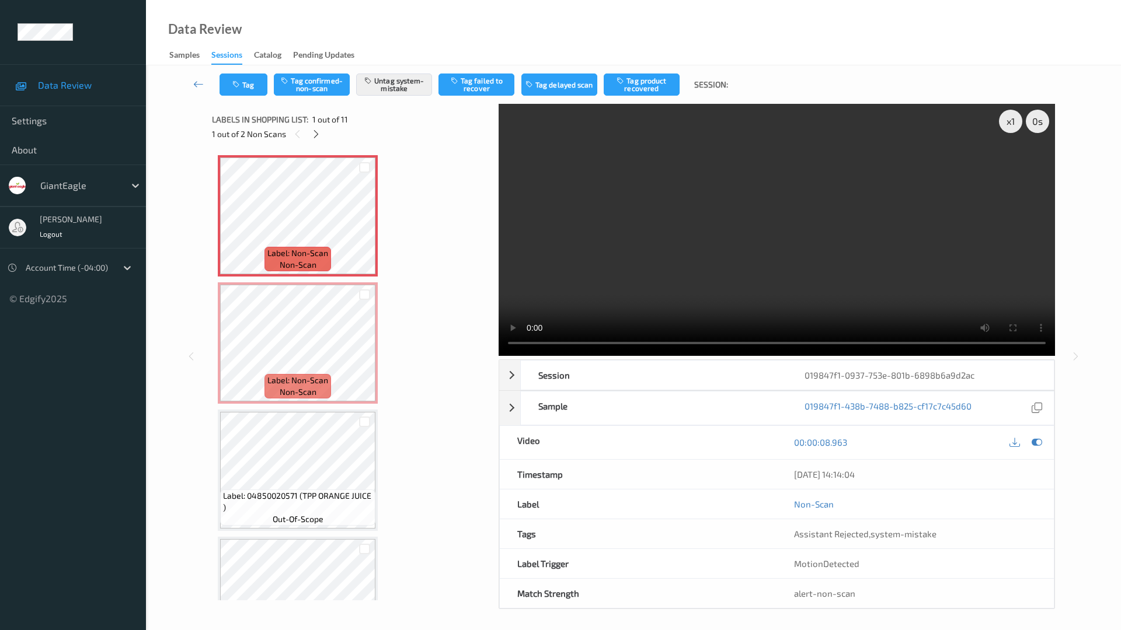 This screenshot has width=1121, height=630. Describe the element at coordinates (323, 56) in the screenshot. I see `div: Pending Updates` at that location.